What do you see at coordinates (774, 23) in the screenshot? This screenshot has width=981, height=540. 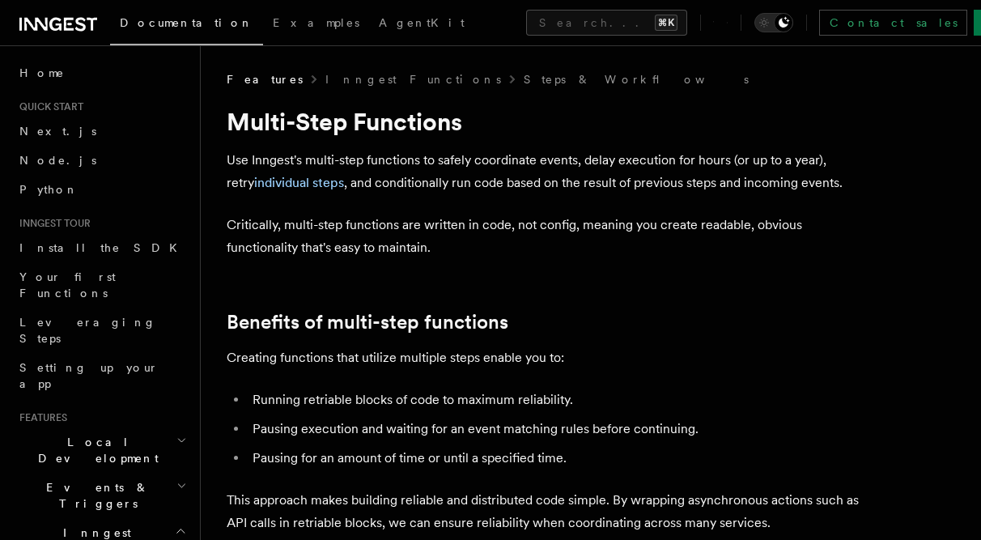 I see `button: Toggle dark mode` at bounding box center [774, 23].